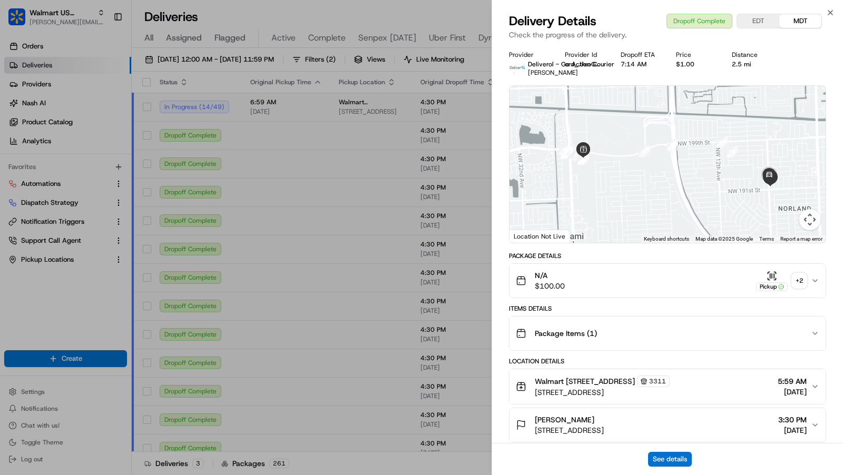 This screenshot has width=843, height=475. Describe the element at coordinates (722, 142) in the screenshot. I see `div: 13` at that location.